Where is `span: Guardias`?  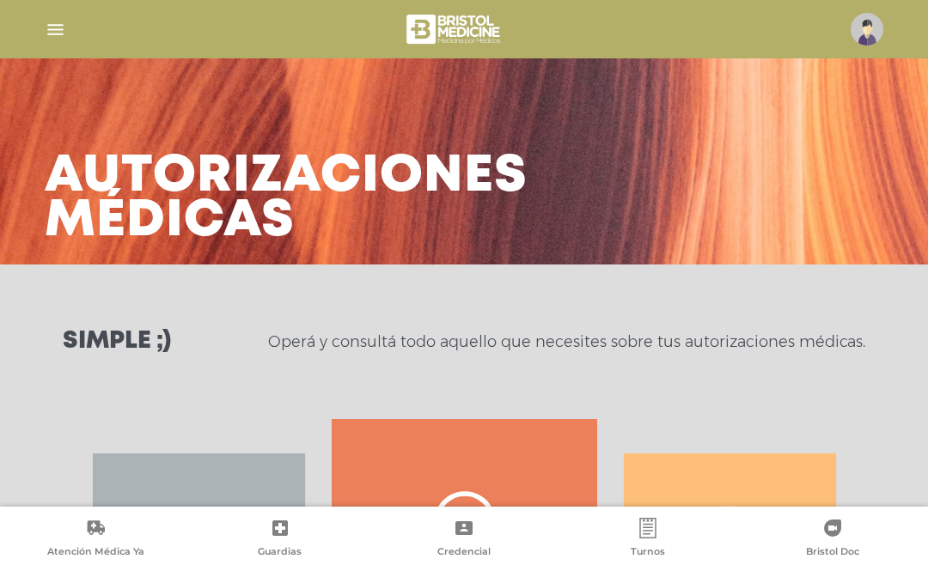
span: Guardias is located at coordinates (279, 553).